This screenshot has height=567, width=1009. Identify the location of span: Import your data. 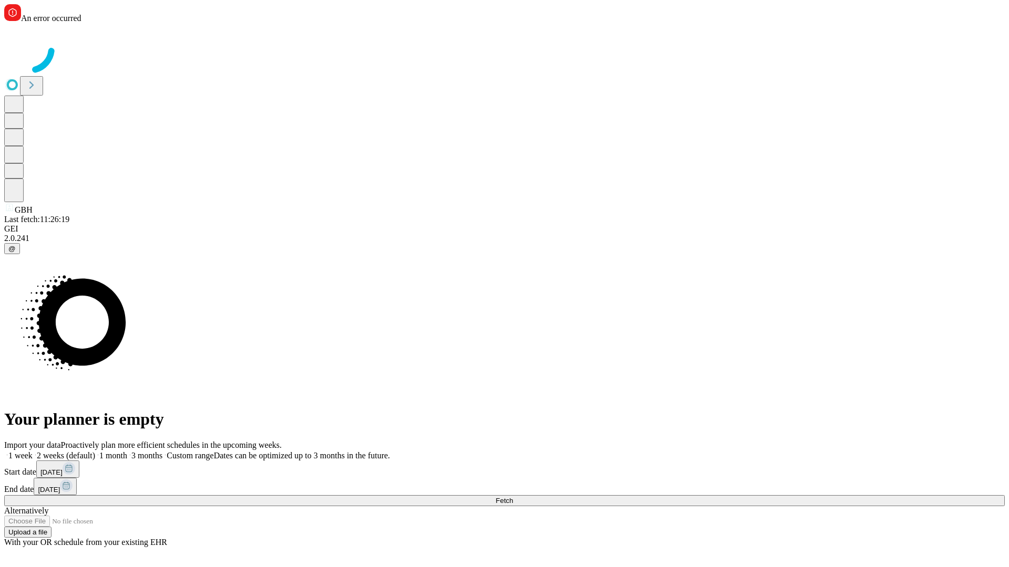
(33, 445).